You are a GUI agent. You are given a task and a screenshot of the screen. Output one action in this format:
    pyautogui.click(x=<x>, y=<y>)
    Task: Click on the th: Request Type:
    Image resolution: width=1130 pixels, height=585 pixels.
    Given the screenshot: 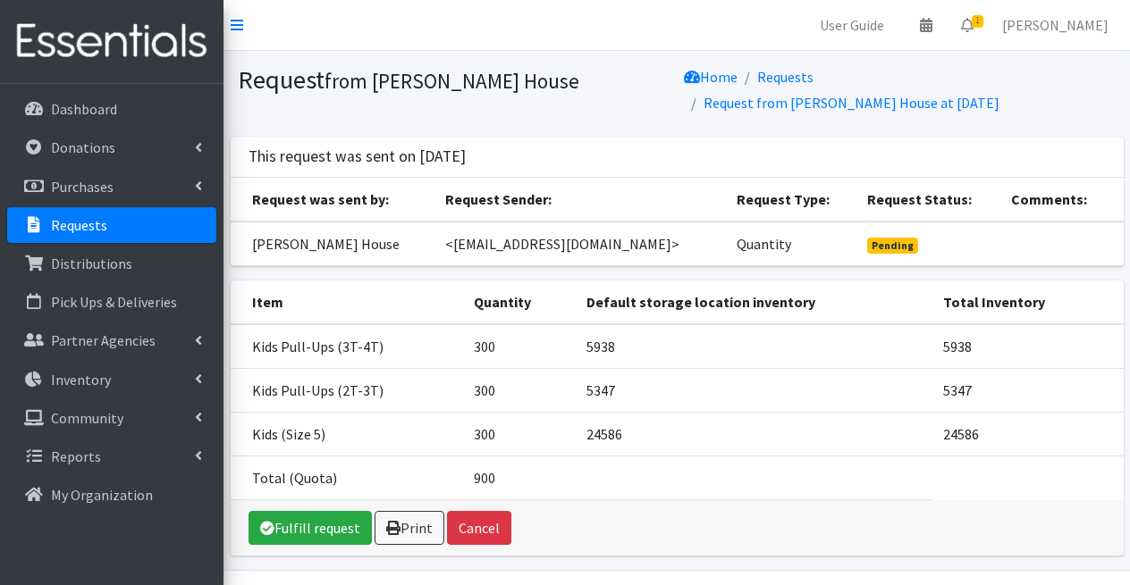 What is the action you would take?
    pyautogui.click(x=791, y=199)
    